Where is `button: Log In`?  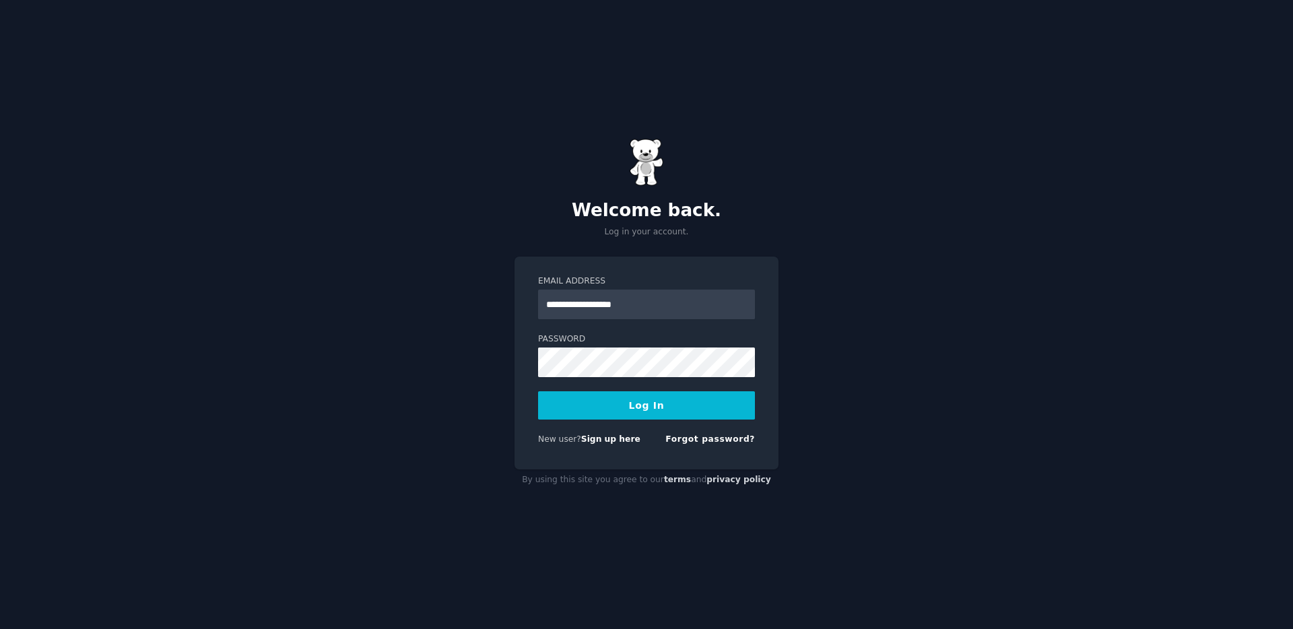 button: Log In is located at coordinates (646, 405).